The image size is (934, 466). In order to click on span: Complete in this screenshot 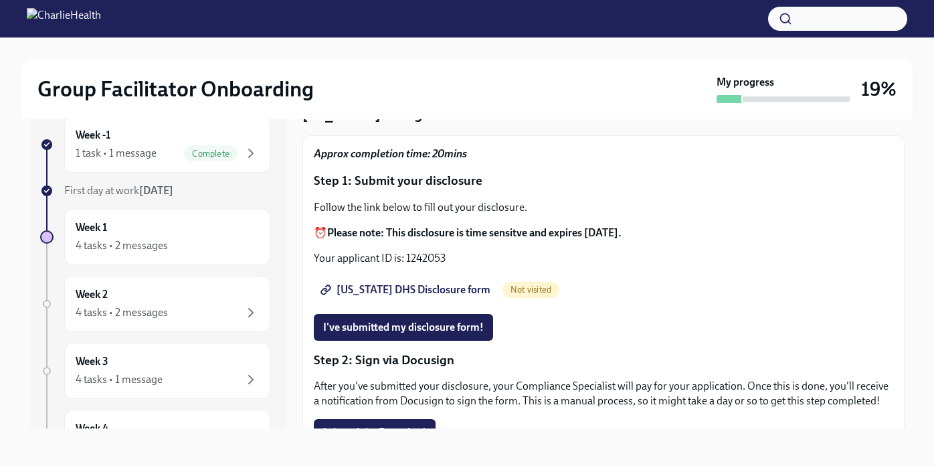, I will do `click(211, 153)`.